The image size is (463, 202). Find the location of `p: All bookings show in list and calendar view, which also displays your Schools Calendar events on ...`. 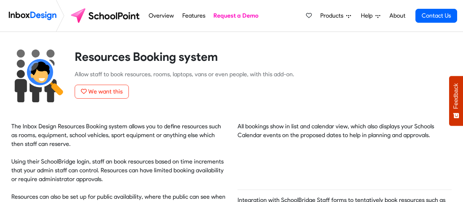

p: All bookings show in list and calendar view, which also displays your Schools Calendar events on ... is located at coordinates (345, 131).